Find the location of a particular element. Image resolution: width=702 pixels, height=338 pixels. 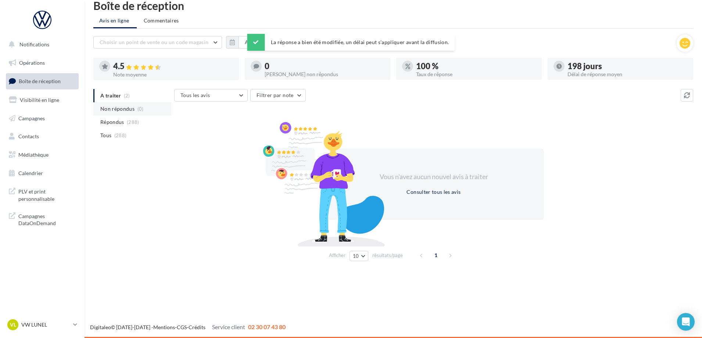

button: Notifications is located at coordinates (41, 44).